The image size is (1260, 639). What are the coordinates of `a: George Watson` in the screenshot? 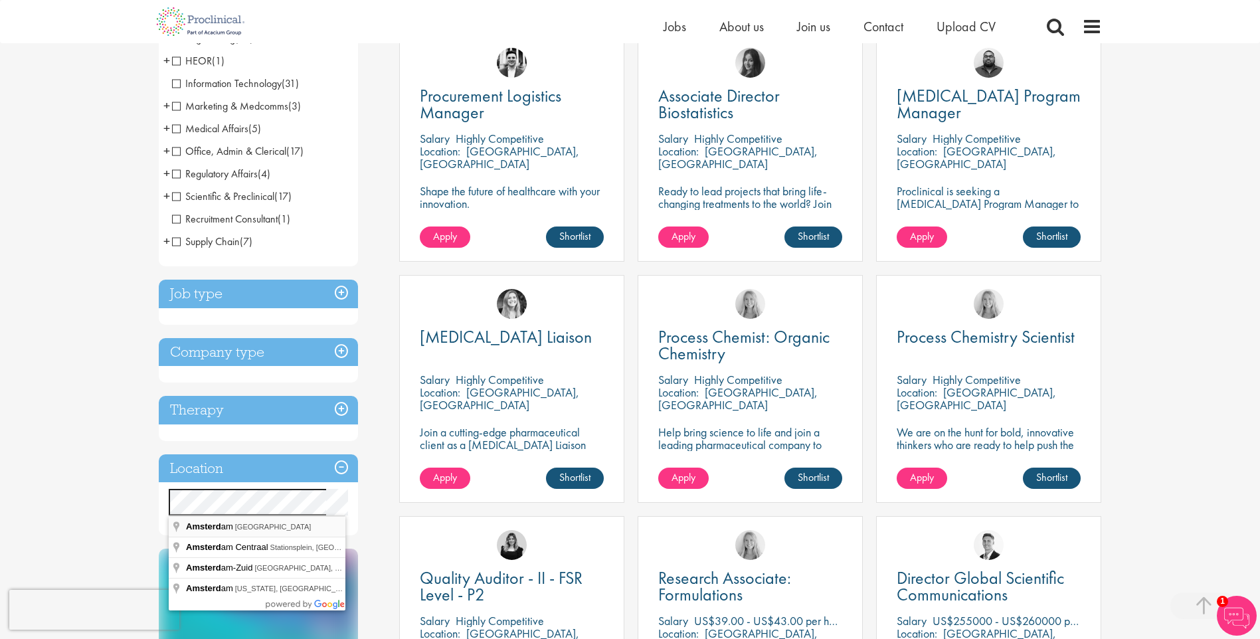 It's located at (988, 545).